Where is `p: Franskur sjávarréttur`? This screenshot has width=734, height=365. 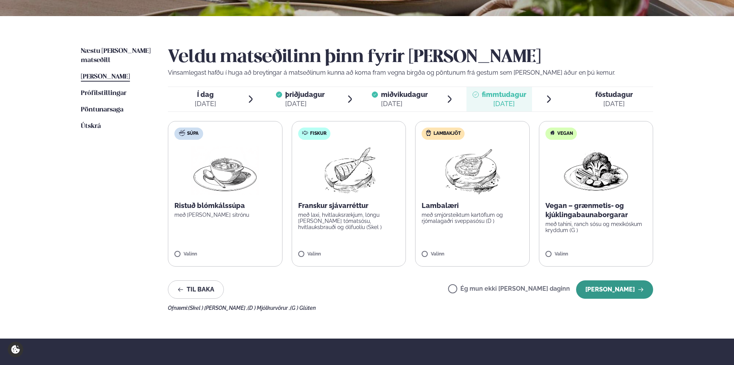 p: Franskur sjávarréttur is located at coordinates (349, 206).